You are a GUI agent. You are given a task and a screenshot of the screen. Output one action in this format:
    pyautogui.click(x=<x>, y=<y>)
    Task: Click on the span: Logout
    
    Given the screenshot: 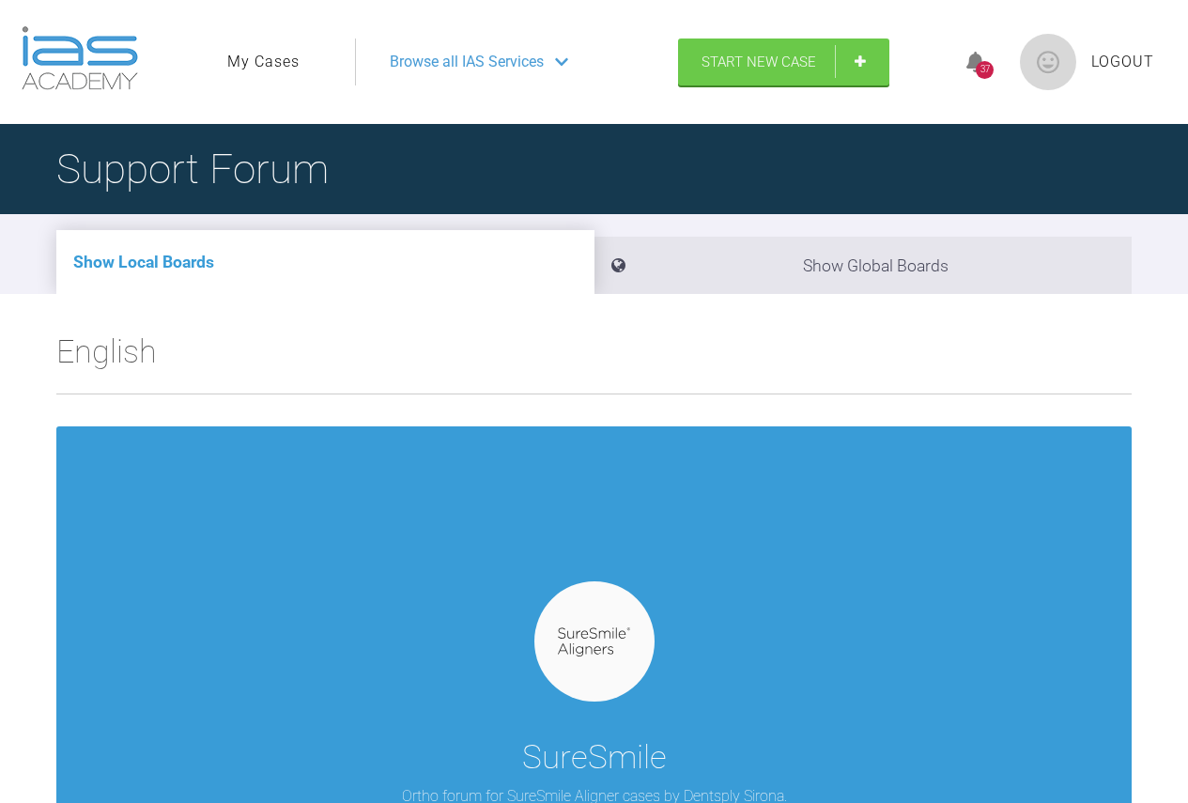 What is the action you would take?
    pyautogui.click(x=1122, y=62)
    